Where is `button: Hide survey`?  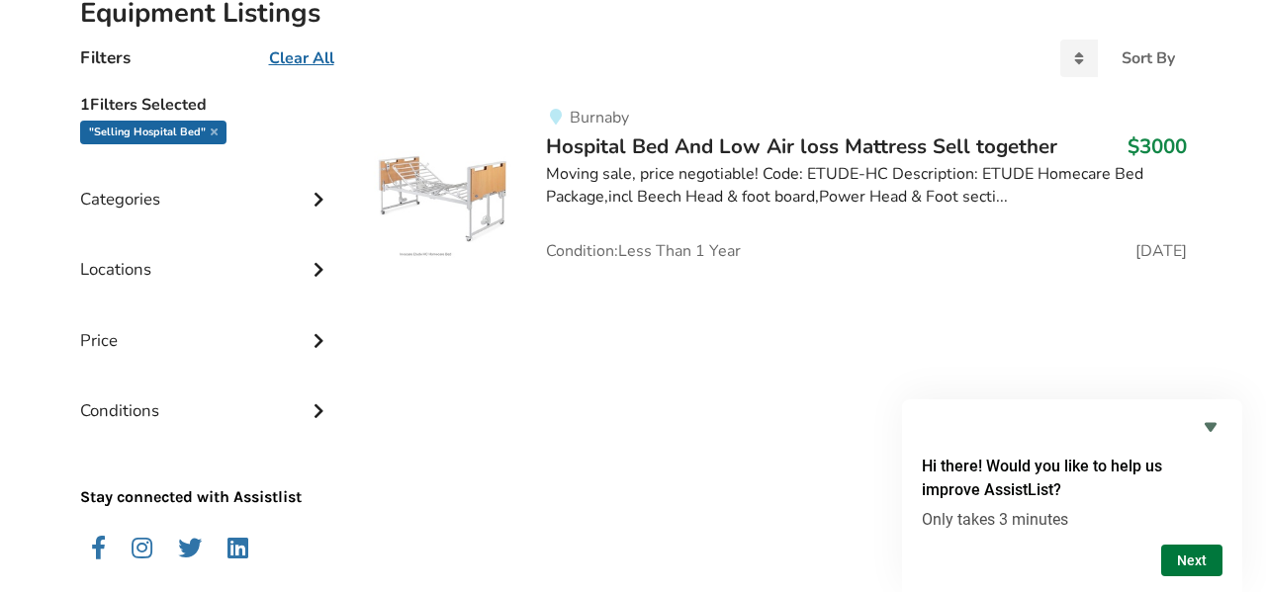
button: Hide survey is located at coordinates (1210, 427).